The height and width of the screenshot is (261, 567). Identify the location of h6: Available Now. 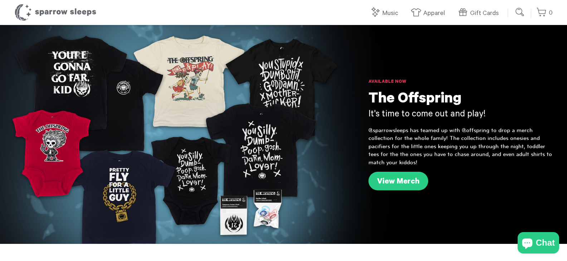
(460, 82).